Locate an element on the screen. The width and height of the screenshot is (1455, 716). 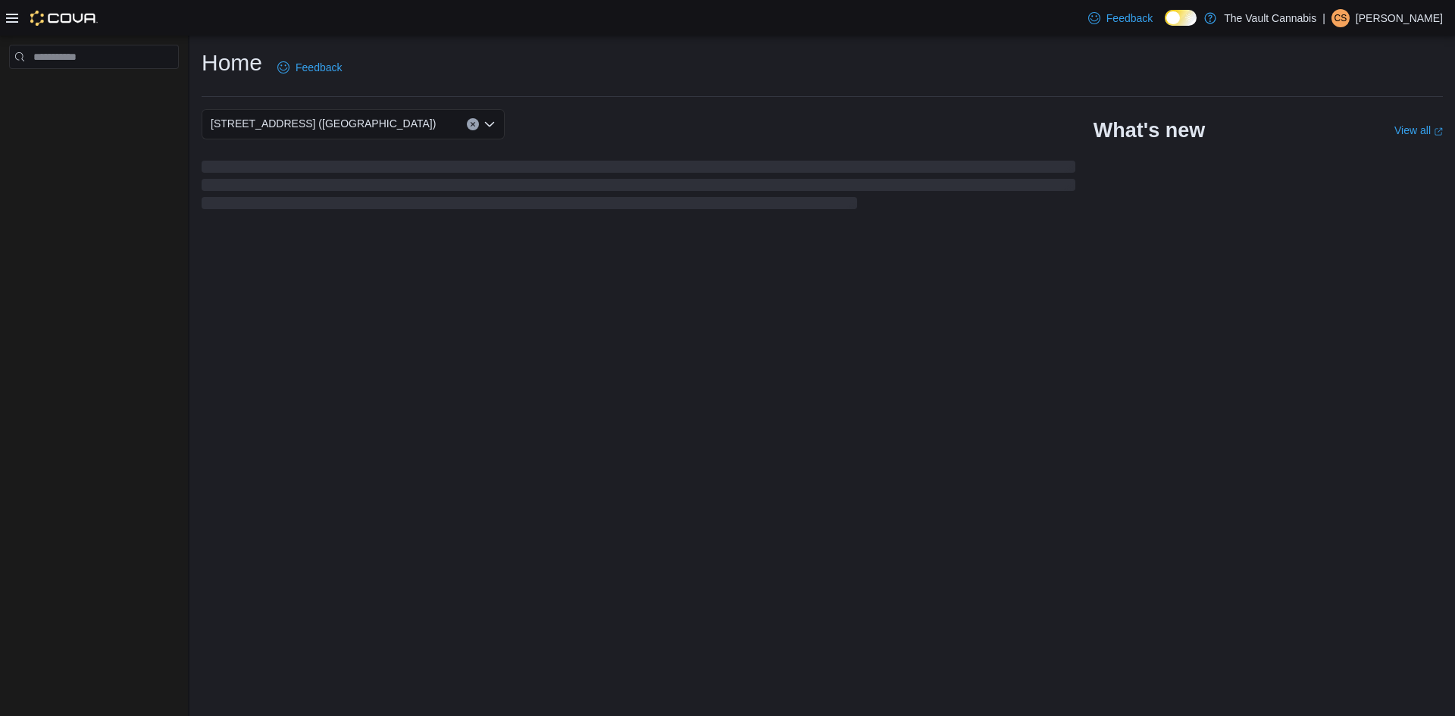
p: The Vault Cannabis is located at coordinates (1270, 18).